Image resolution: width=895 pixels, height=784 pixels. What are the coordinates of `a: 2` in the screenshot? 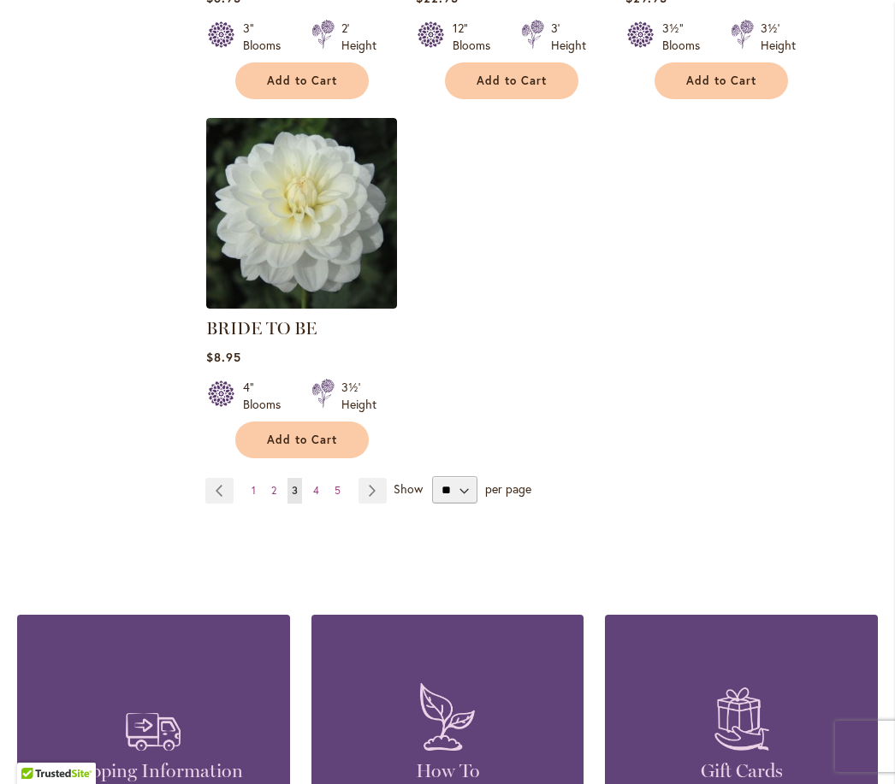 It's located at (274, 491).